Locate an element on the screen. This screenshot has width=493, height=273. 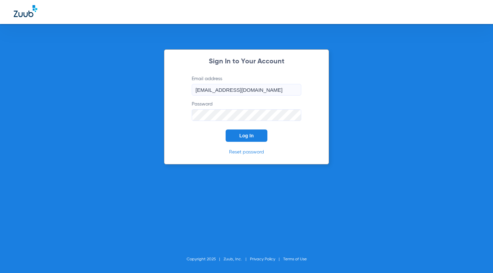
input: Email address is located at coordinates (247, 90).